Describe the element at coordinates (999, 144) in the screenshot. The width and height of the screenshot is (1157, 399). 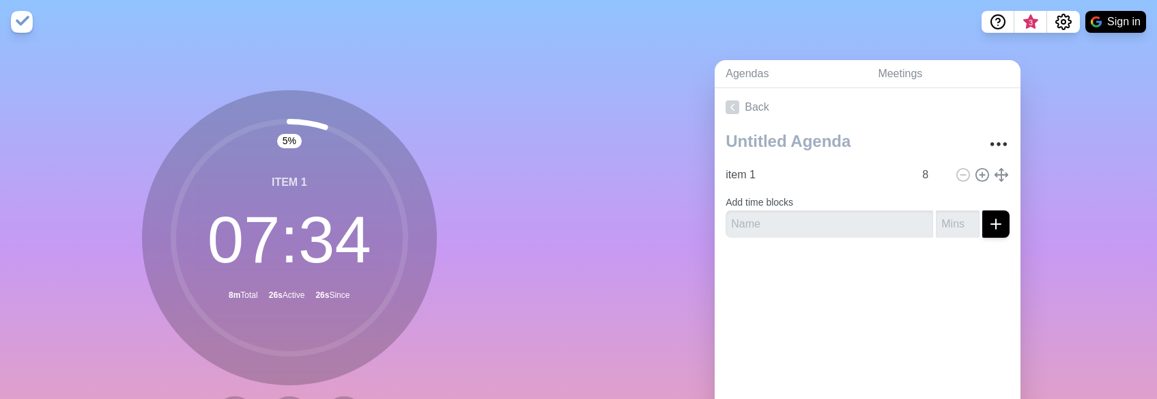
I see `button: More` at that location.